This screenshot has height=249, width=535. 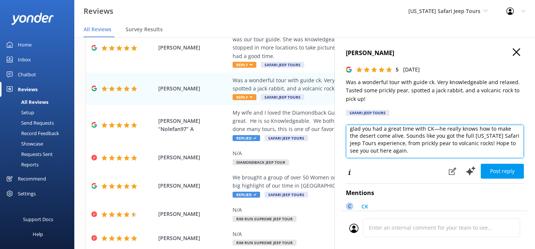 What do you see at coordinates (39, 143) in the screenshot?
I see `a: Showcase` at bounding box center [39, 143].